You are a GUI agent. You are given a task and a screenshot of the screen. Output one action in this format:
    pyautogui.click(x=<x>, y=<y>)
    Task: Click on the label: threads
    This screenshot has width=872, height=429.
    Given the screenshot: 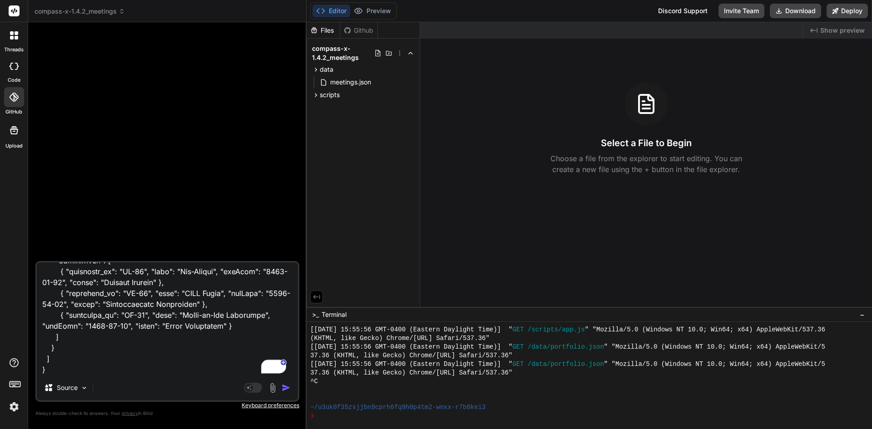 What is the action you would take?
    pyautogui.click(x=14, y=49)
    